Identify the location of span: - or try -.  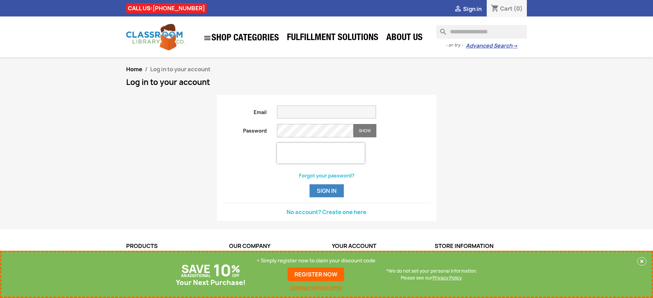
(455, 45).